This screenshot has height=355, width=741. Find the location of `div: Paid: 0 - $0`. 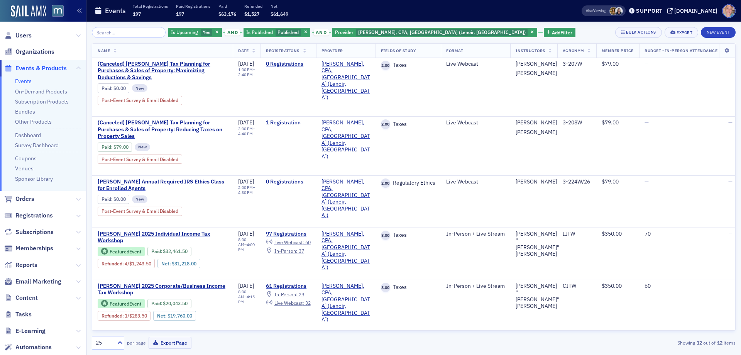

div: Paid: 0 - $0 is located at coordinates (113, 199).